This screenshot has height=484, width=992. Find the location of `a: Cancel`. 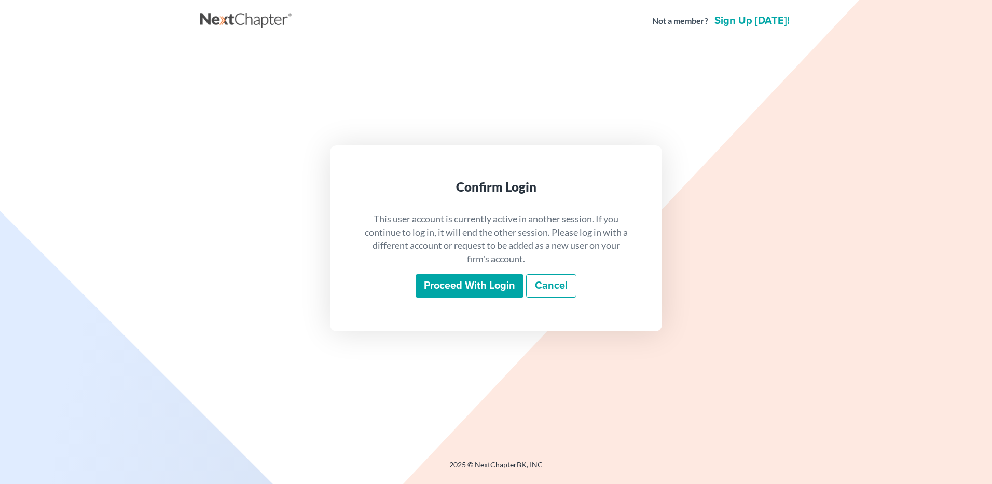

a: Cancel is located at coordinates (551, 286).